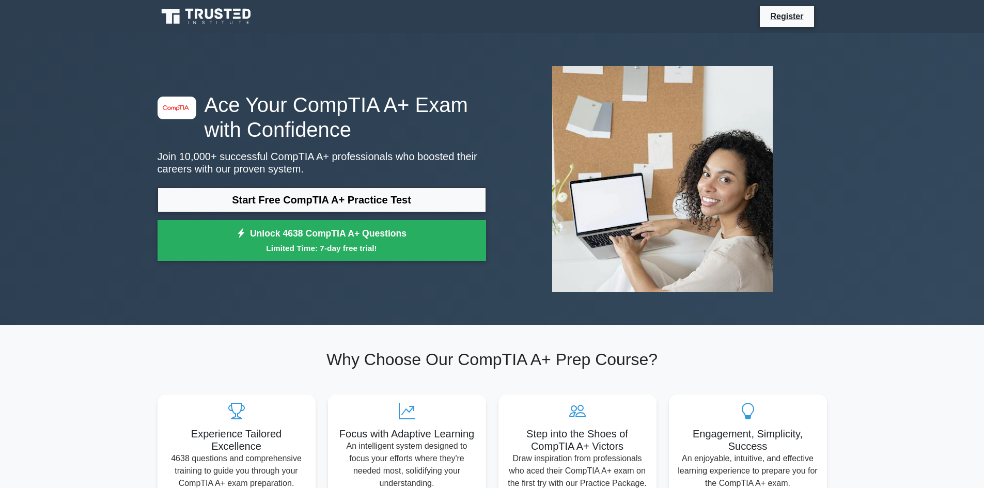  Describe the element at coordinates (748, 440) in the screenshot. I see `h5: Engagement, Simplicity, Success` at that location.